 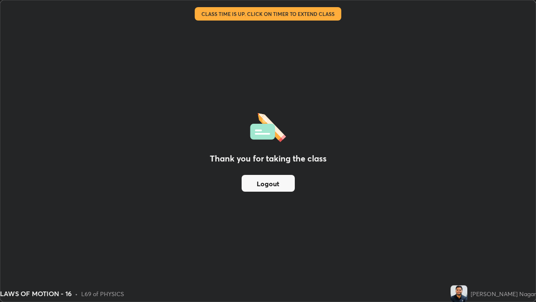 I want to click on h2: Thank you for taking the class, so click(x=268, y=158).